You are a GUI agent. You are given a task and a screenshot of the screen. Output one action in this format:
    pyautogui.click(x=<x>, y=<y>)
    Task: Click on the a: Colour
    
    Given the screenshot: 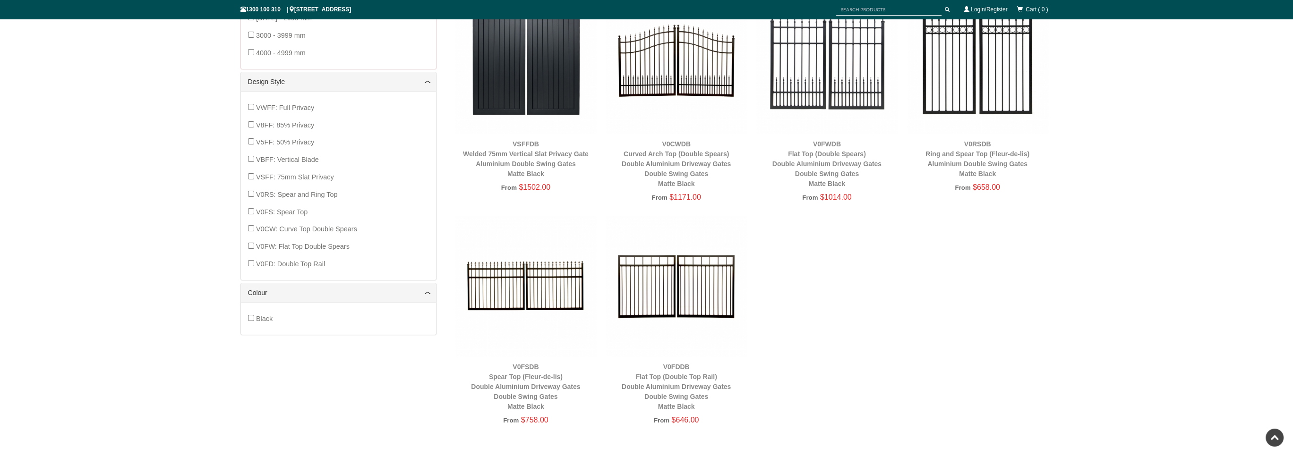 What is the action you would take?
    pyautogui.click(x=338, y=293)
    